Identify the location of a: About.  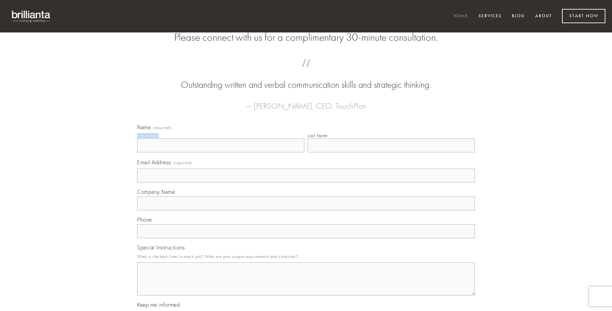
(543, 16).